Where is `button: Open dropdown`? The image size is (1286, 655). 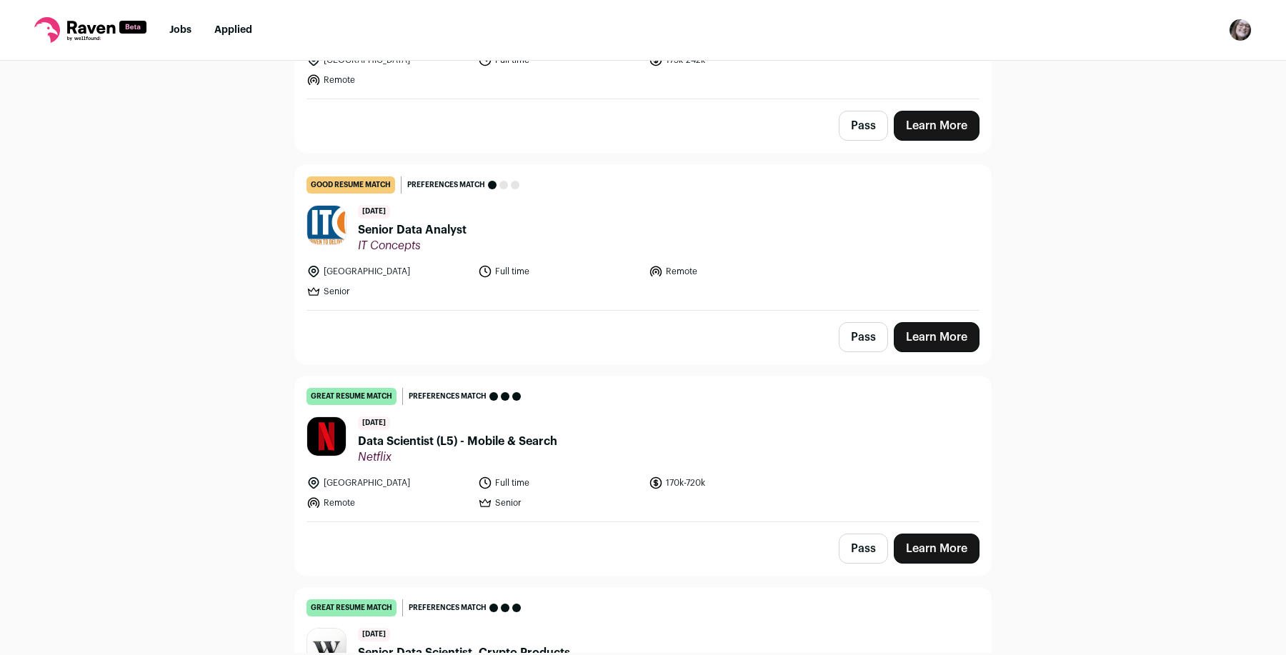
button: Open dropdown is located at coordinates (1241, 30).